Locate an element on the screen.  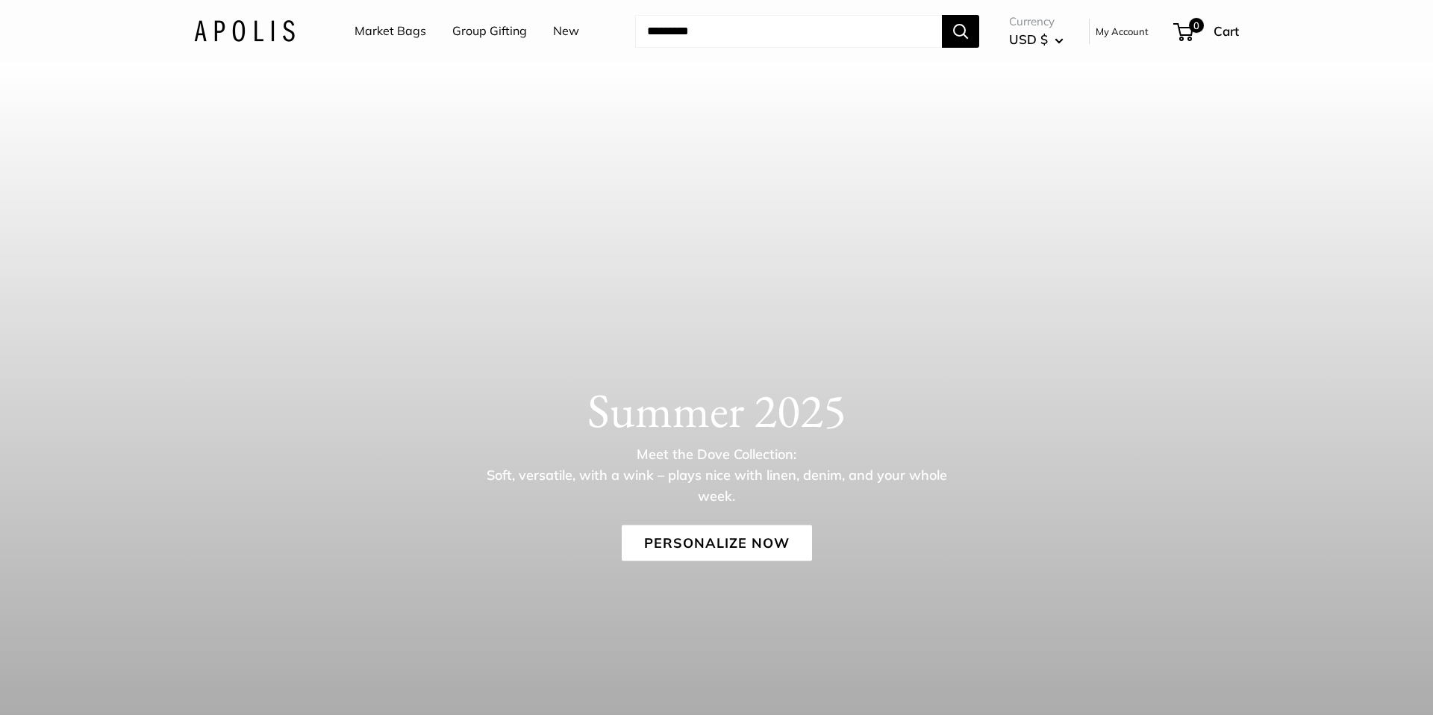
button: USD $ is located at coordinates (1036, 40).